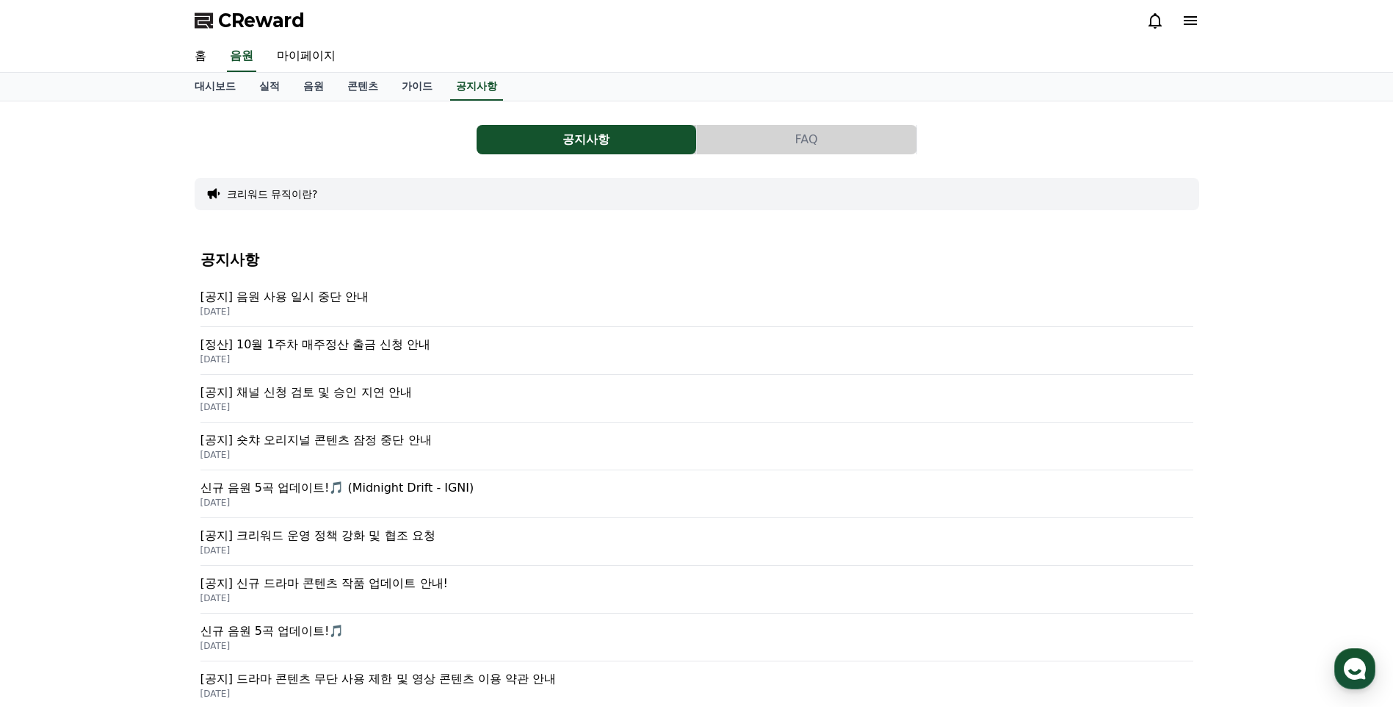 This screenshot has width=1393, height=707. What do you see at coordinates (697, 297) in the screenshot?
I see `p: [공지] 음원 사용 일시 중단 안내` at bounding box center [697, 297].